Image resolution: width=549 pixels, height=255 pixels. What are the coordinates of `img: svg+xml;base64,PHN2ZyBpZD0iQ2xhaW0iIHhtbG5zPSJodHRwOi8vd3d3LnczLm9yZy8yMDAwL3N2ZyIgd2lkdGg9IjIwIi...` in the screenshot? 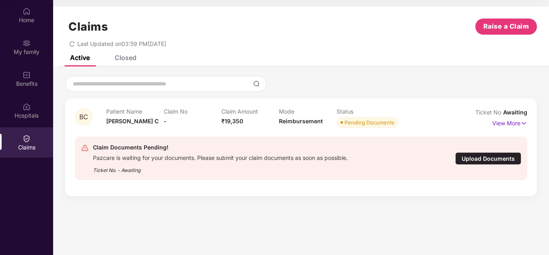 It's located at (27, 138).